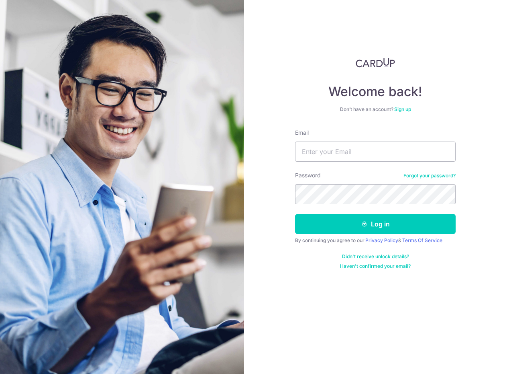 Image resolution: width=507 pixels, height=374 pixels. What do you see at coordinates (382, 240) in the screenshot?
I see `a: Privacy Policy` at bounding box center [382, 240].